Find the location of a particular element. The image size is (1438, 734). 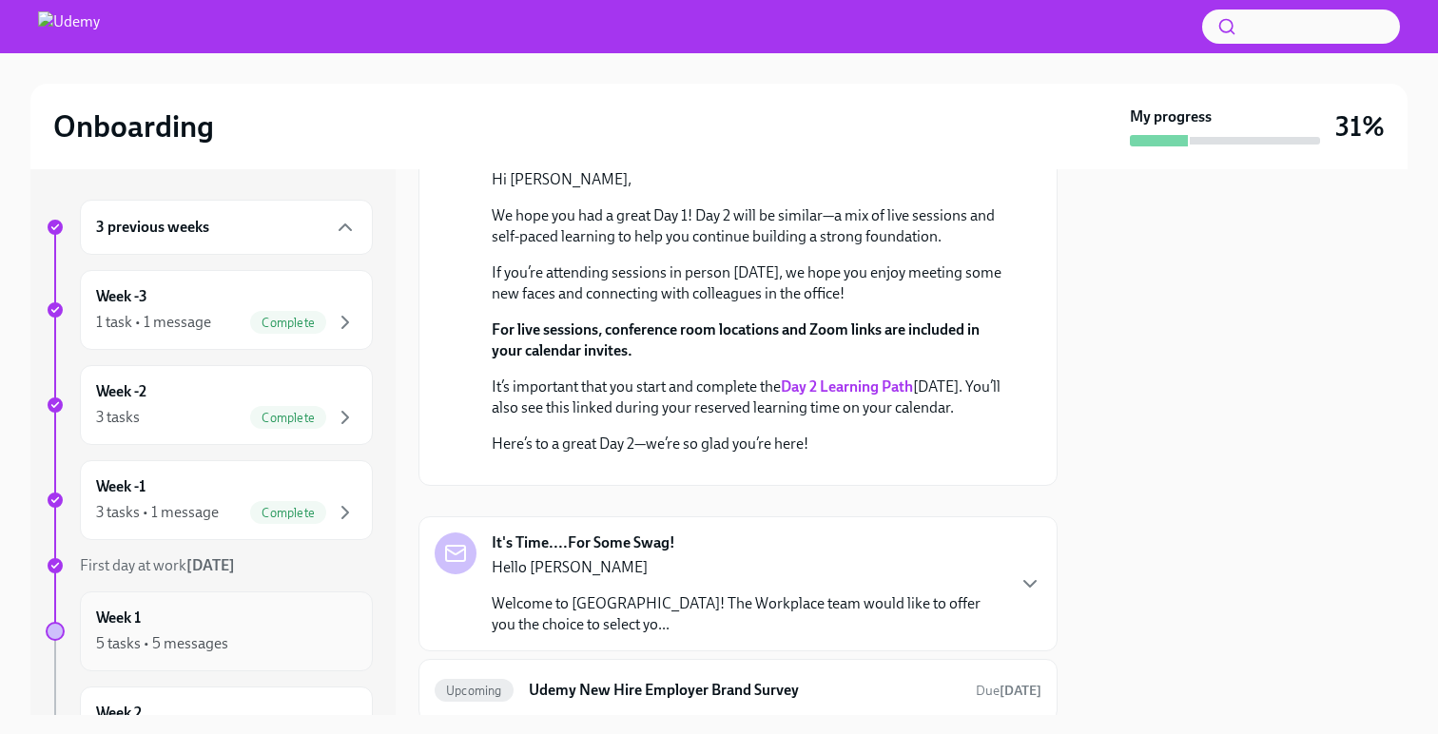

strong: Day 2 Learning Path is located at coordinates (846, 386).